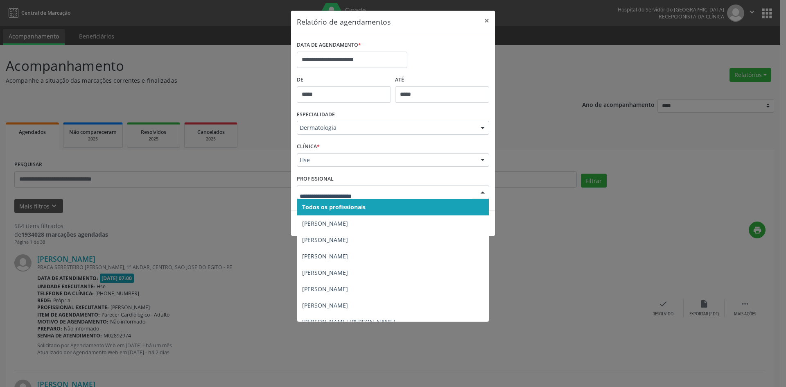 This screenshot has height=387, width=786. I want to click on label: PROFISSIONAL, so click(315, 179).